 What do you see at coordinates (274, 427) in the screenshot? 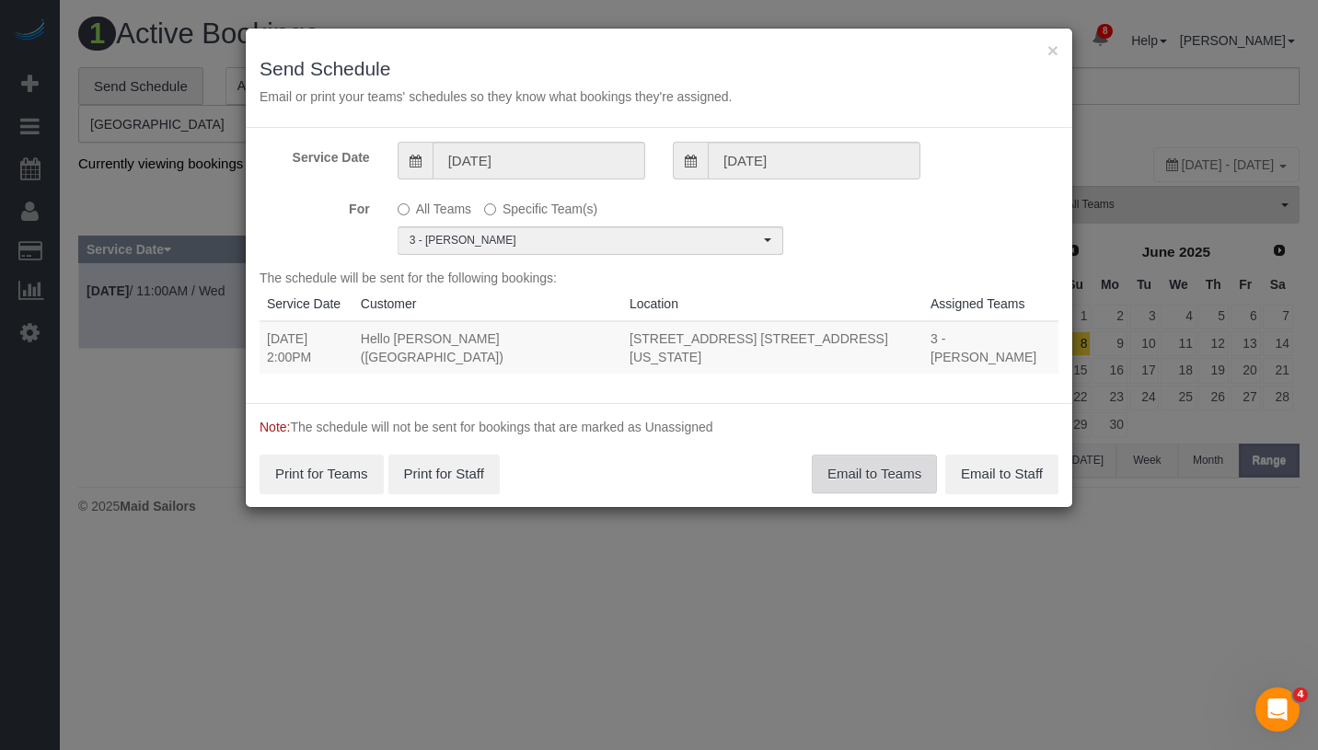
I see `span: Note:` at bounding box center [274, 427].